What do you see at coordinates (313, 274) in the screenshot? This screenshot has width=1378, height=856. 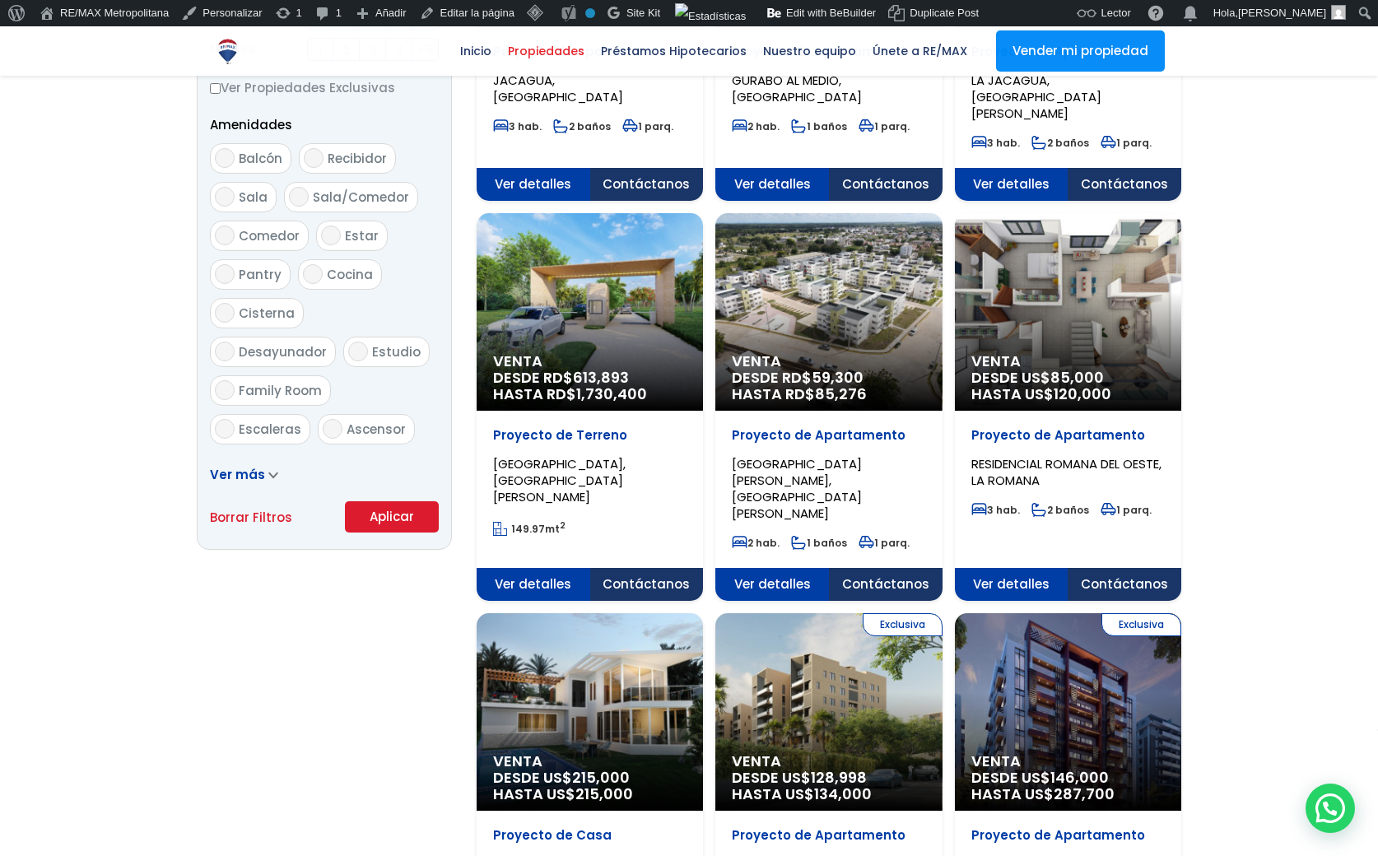 I see `input: Cocina` at bounding box center [313, 274].